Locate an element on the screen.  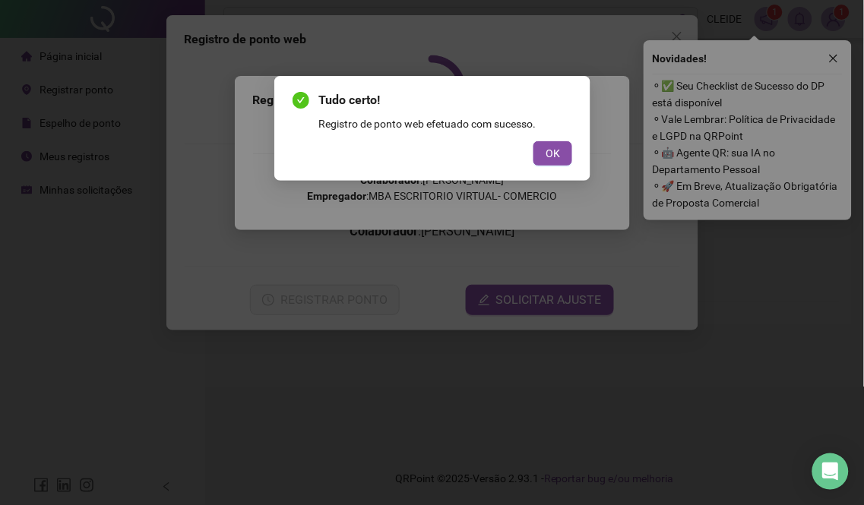
button: OK is located at coordinates (553, 154).